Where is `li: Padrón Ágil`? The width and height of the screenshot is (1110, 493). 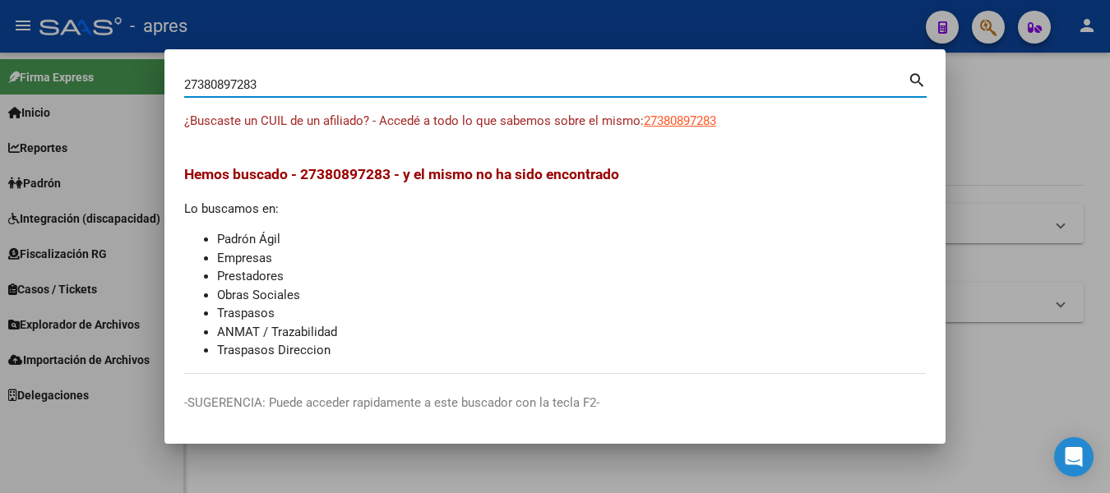 li: Padrón Ágil is located at coordinates (572, 239).